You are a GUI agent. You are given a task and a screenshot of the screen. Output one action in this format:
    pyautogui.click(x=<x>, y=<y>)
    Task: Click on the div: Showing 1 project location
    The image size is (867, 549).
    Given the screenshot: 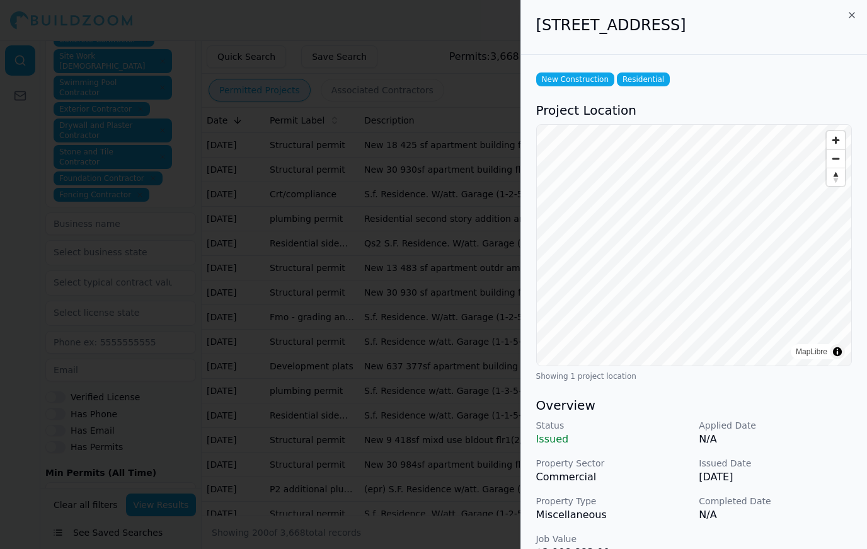 What is the action you would take?
    pyautogui.click(x=694, y=376)
    